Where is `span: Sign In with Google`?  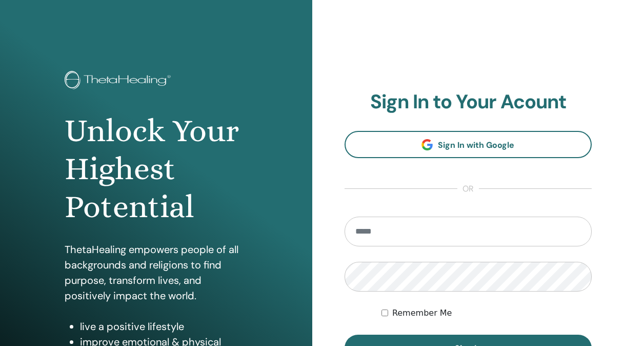 span: Sign In with Google is located at coordinates (476, 145).